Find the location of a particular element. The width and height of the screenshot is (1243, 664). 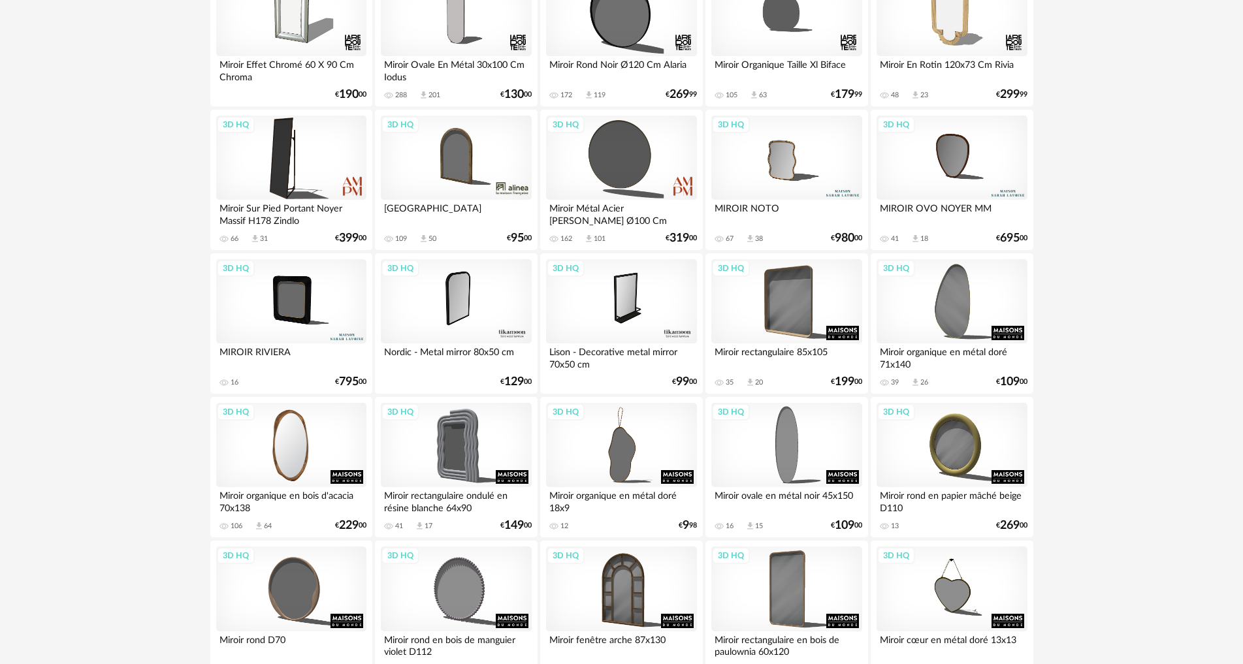

a: 3D HQ Miroir ovale en métal noir 45x150 16 Download icon 15 €10900 is located at coordinates (786, 468).